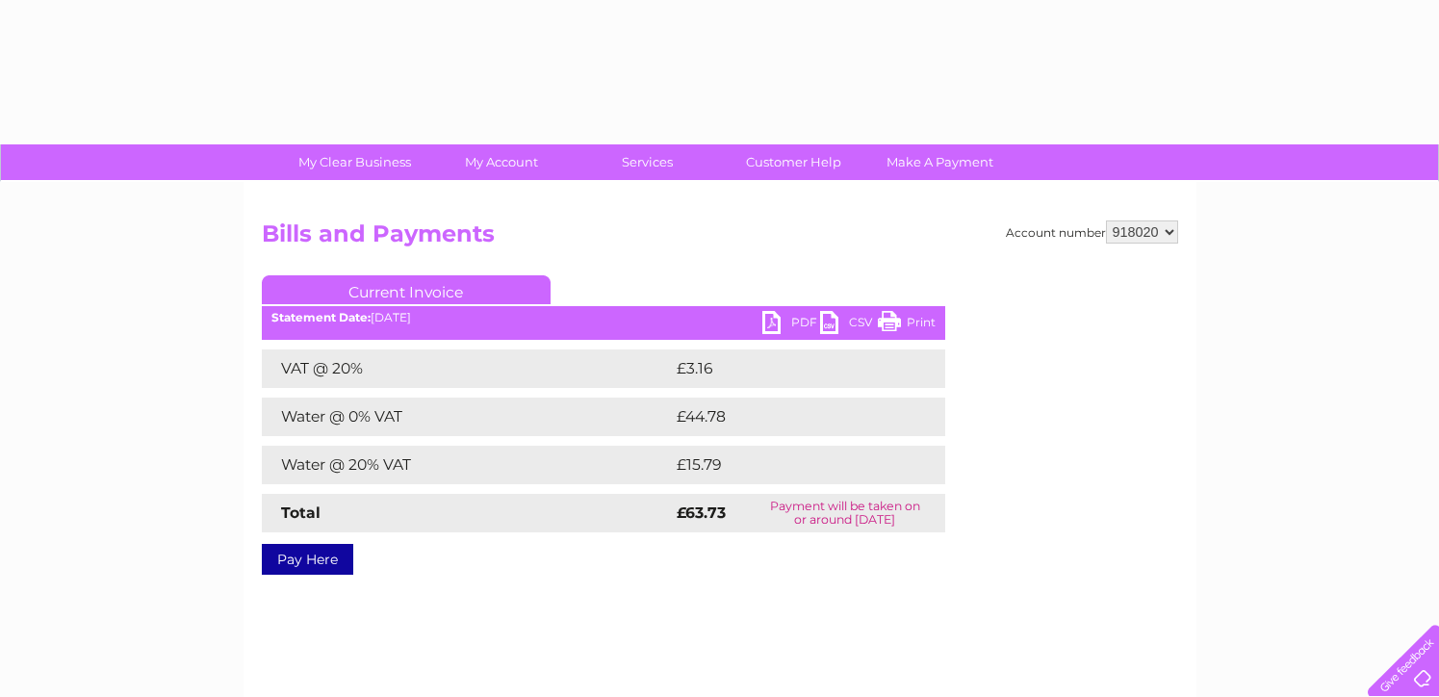  What do you see at coordinates (789, 417) in the screenshot?
I see `td: £44.78` at bounding box center [789, 417].